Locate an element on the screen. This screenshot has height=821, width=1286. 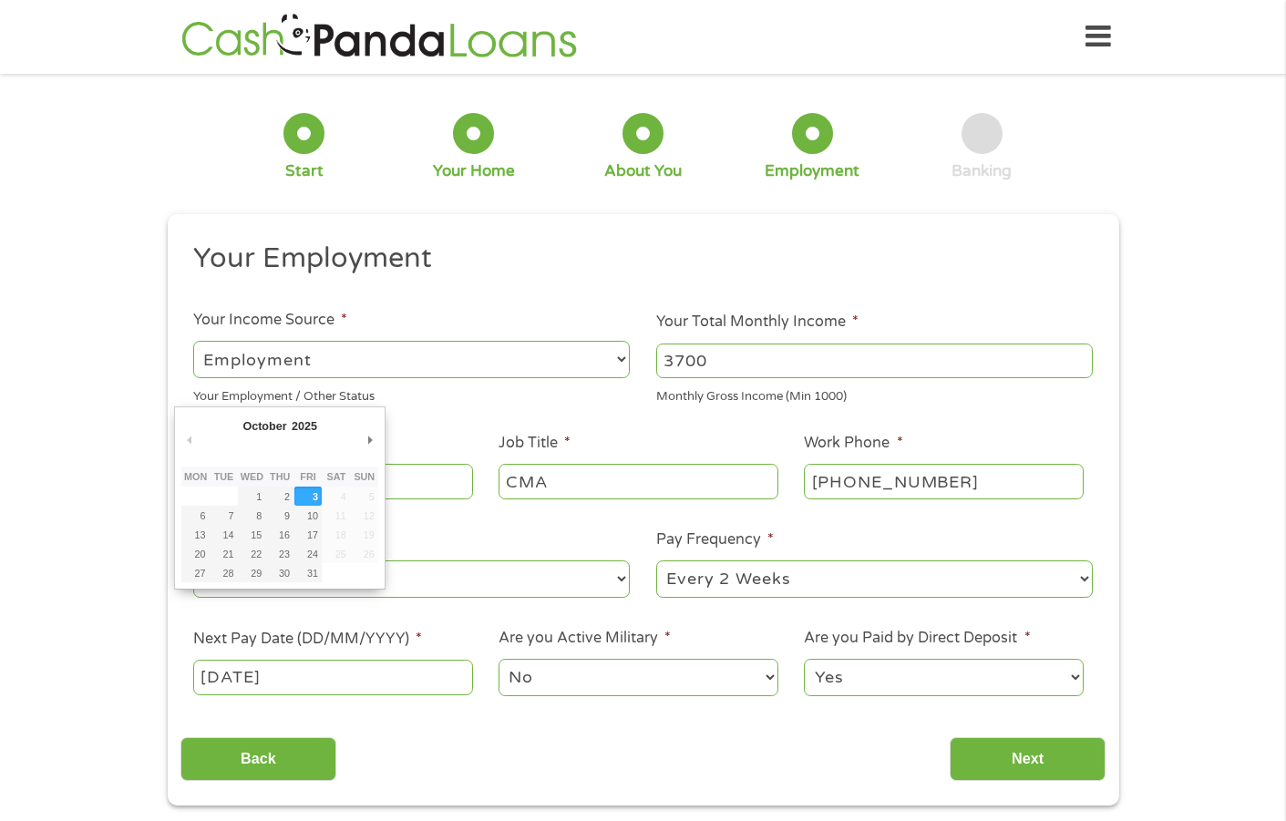
button: 29 is located at coordinates (252, 573).